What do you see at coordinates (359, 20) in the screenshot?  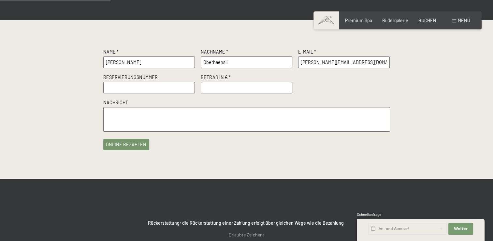 I see `a: Premium Spa` at bounding box center [359, 20].